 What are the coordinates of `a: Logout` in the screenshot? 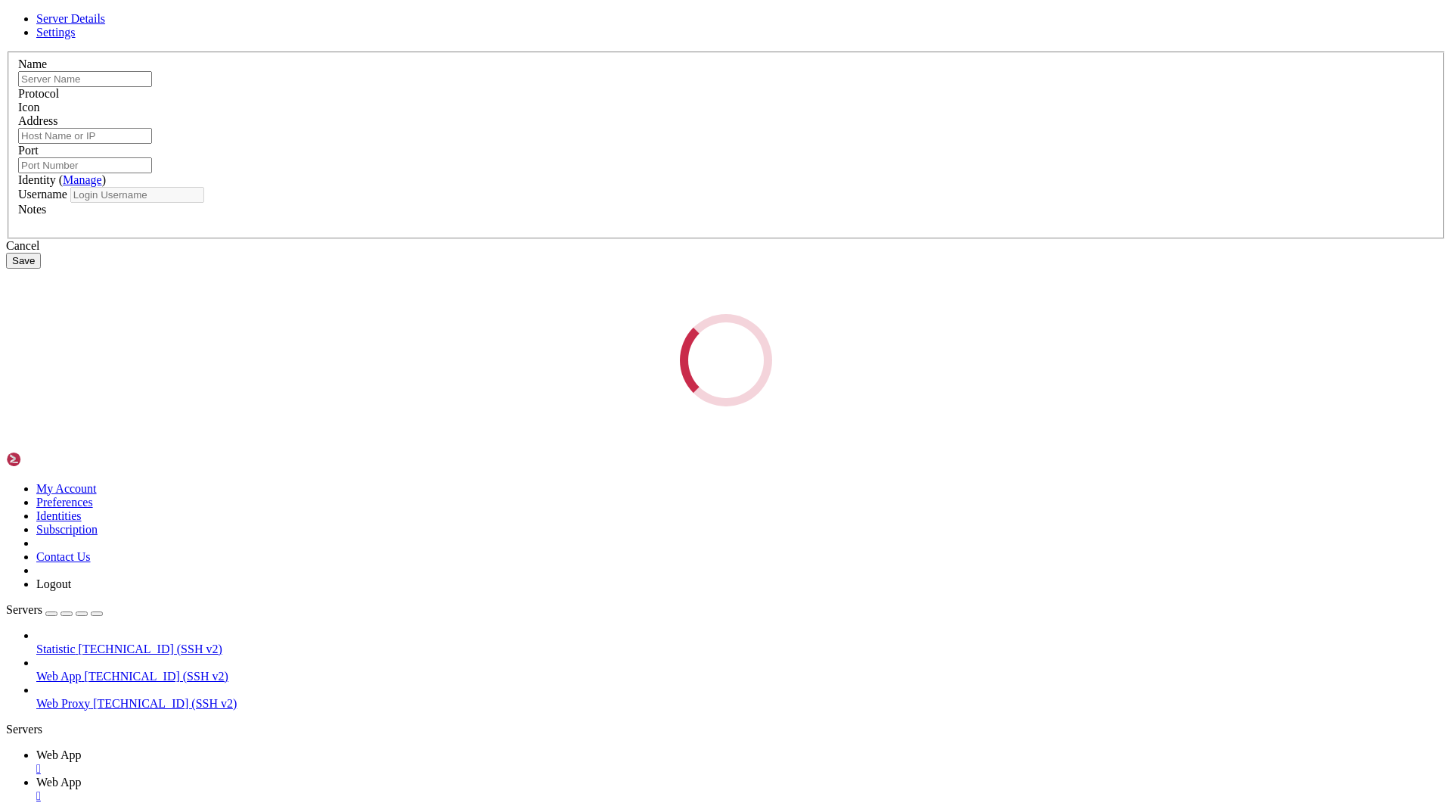 It's located at (54, 583).